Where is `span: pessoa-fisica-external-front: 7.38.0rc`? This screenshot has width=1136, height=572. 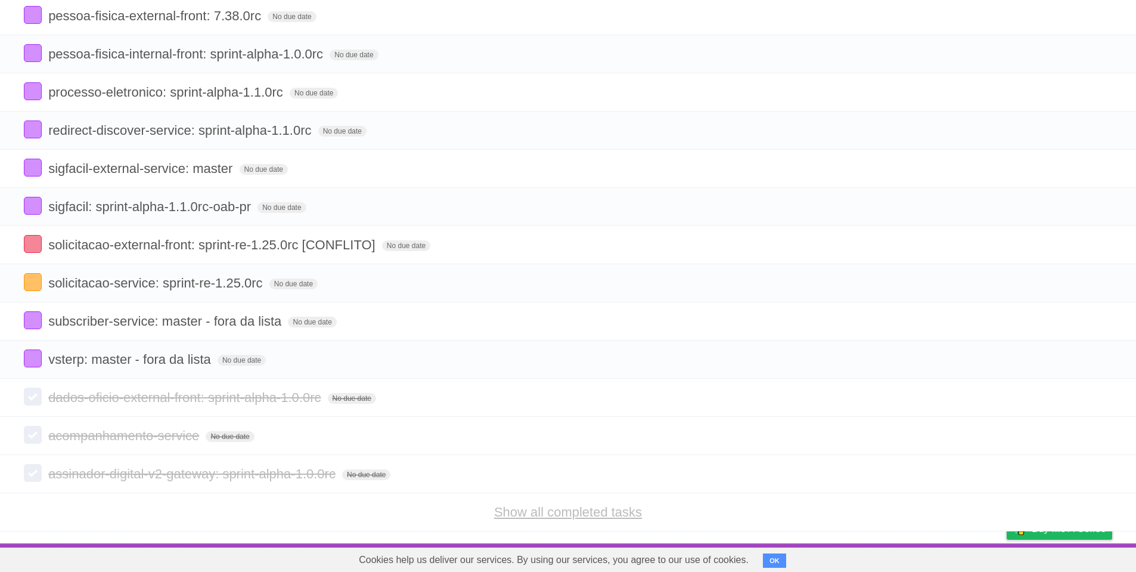
span: pessoa-fisica-external-front: 7.38.0rc is located at coordinates (156, 16).